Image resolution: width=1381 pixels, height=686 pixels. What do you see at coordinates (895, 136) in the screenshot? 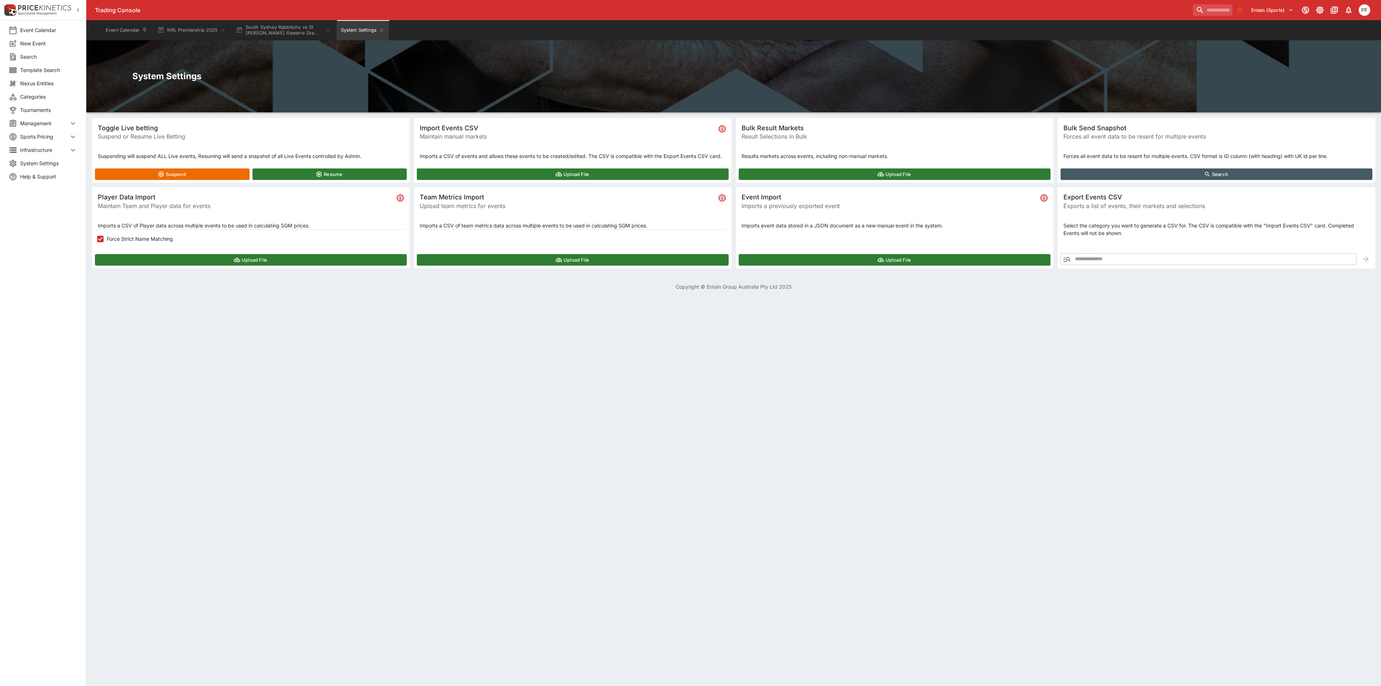
I see `span: Result Selections in Bulk` at bounding box center [895, 136].